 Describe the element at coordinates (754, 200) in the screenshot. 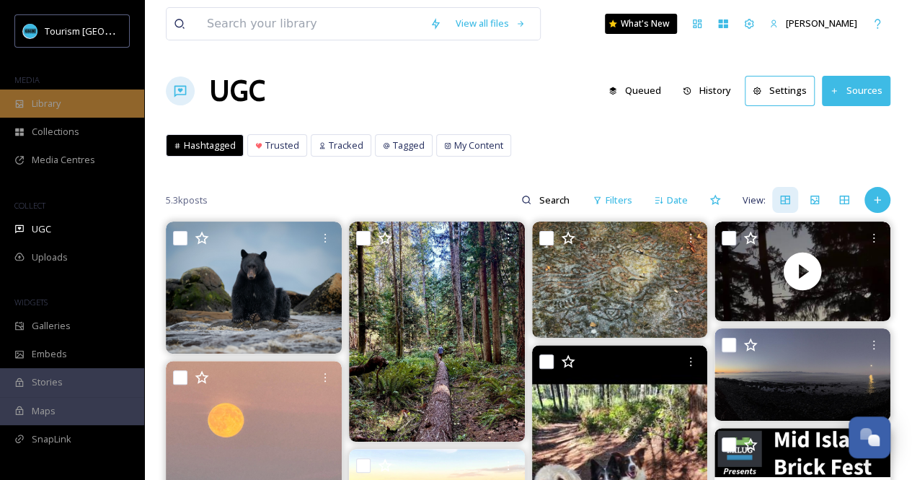

I see `span: View:` at that location.